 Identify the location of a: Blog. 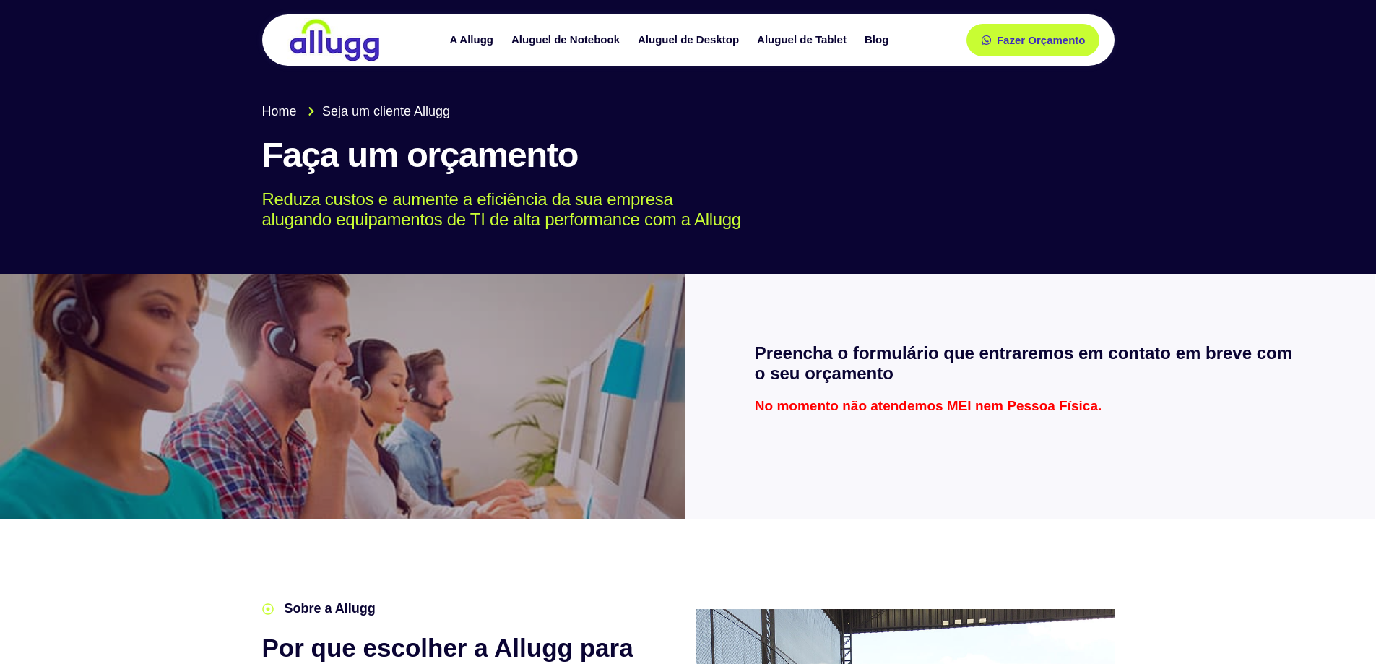
(878, 40).